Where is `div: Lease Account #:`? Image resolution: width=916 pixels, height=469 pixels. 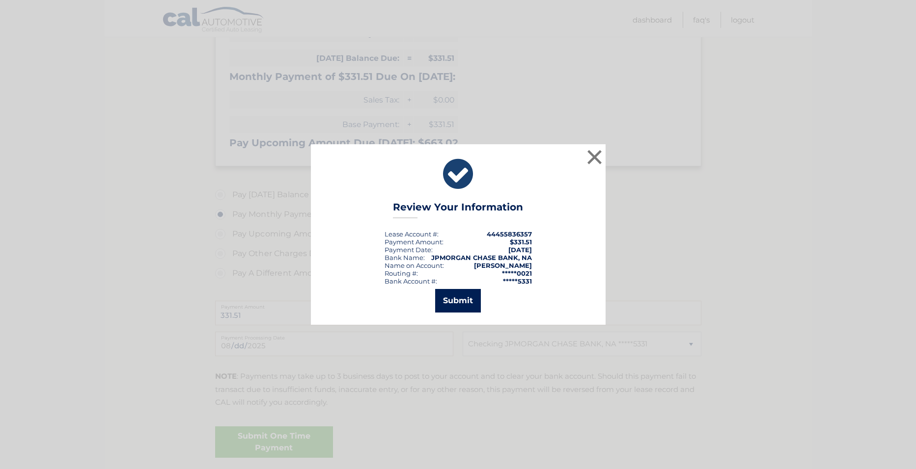
div: Lease Account #: is located at coordinates (412, 234).